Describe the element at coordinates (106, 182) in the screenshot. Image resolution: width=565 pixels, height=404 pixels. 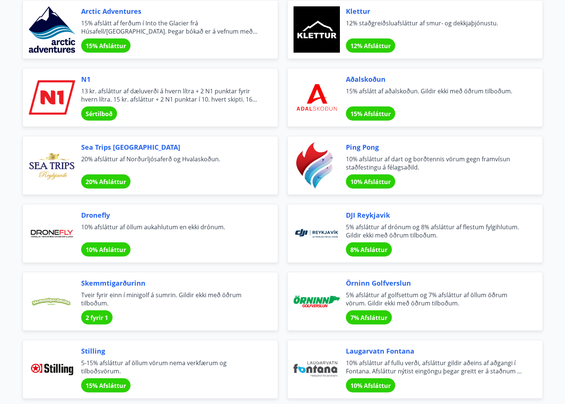
I see `span: 20% Afsláttur` at that location.